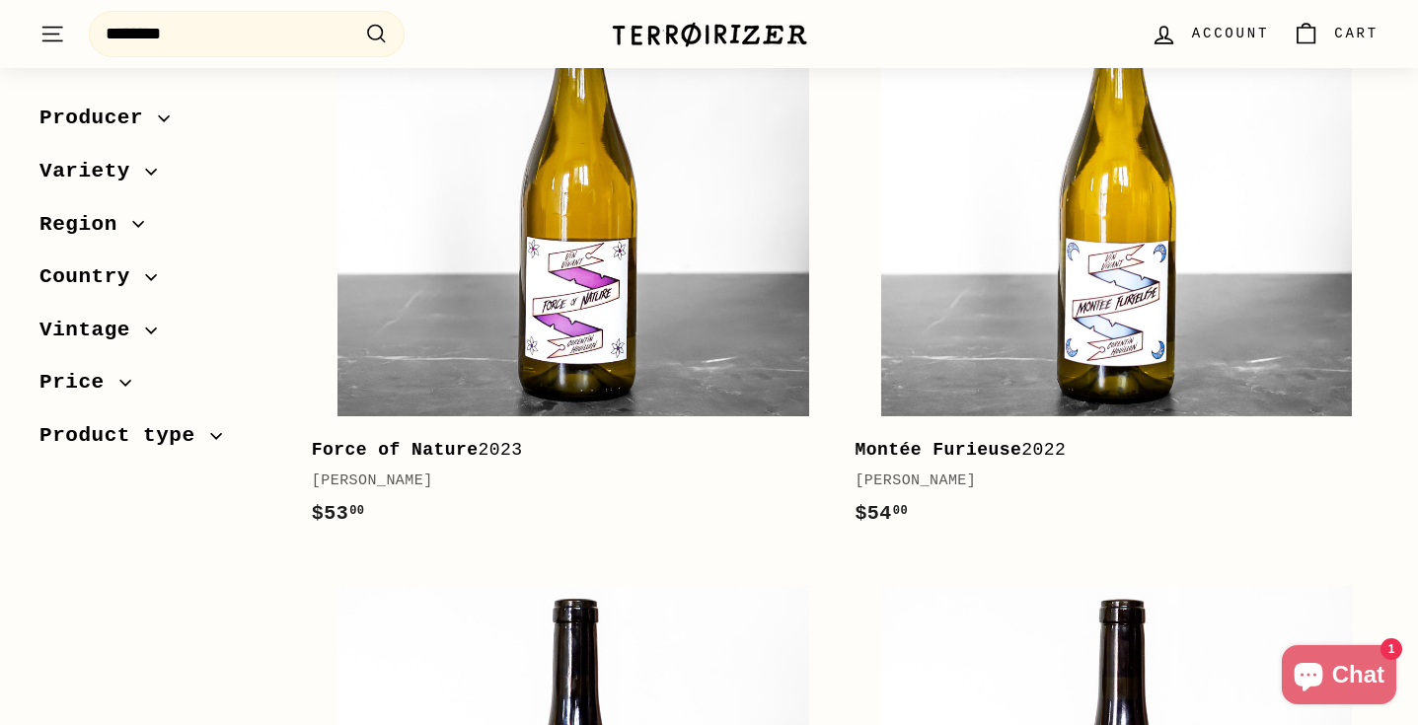 The width and height of the screenshot is (1418, 725). Describe the element at coordinates (564, 450) in the screenshot. I see `div: 2023` at that location.